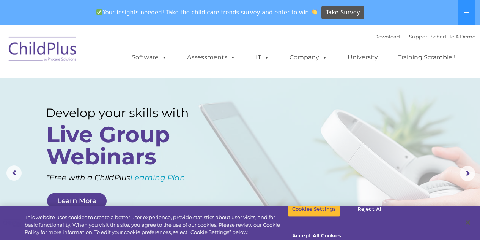 This screenshot has height=240, width=480. Describe the element at coordinates (207, 12) in the screenshot. I see `span: Your insights needed! Take the child care trends survey and enter to win!` at that location.